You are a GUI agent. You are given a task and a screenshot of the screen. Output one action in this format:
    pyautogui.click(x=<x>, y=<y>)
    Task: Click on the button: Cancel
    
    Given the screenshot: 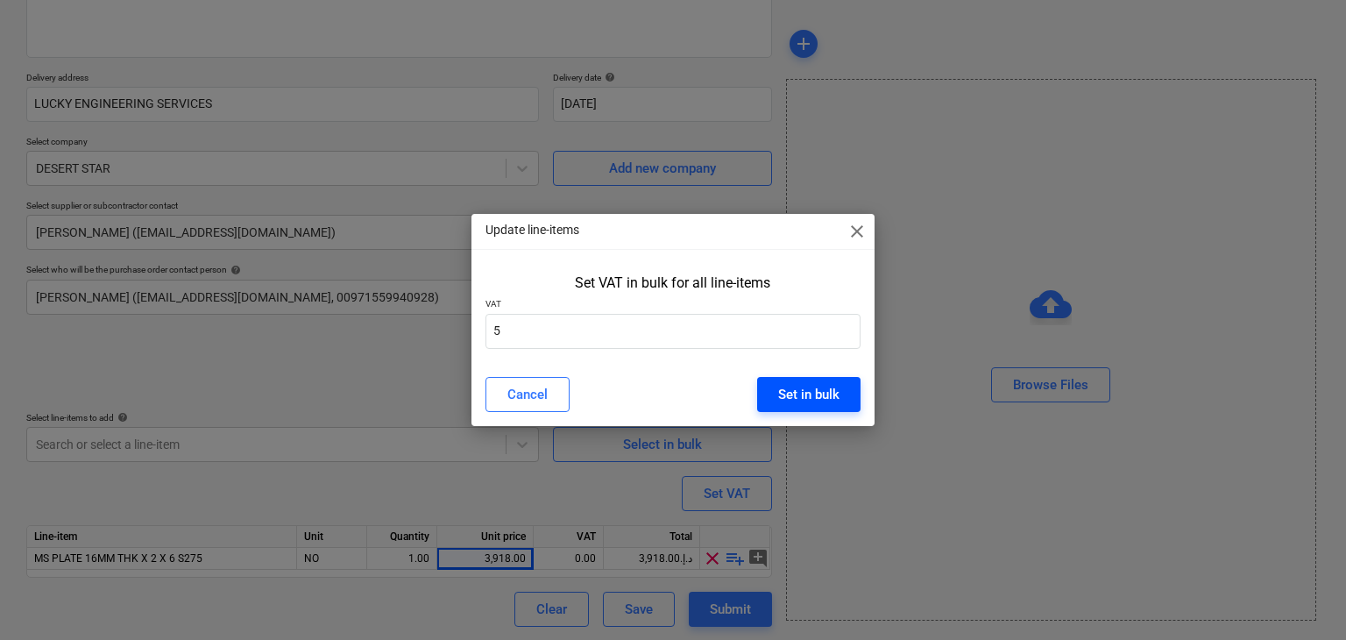 What is the action you would take?
    pyautogui.click(x=528, y=394)
    